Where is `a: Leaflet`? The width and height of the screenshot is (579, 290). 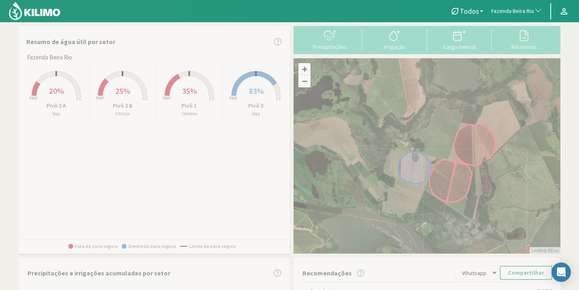 a: Leaflet is located at coordinates (538, 250).